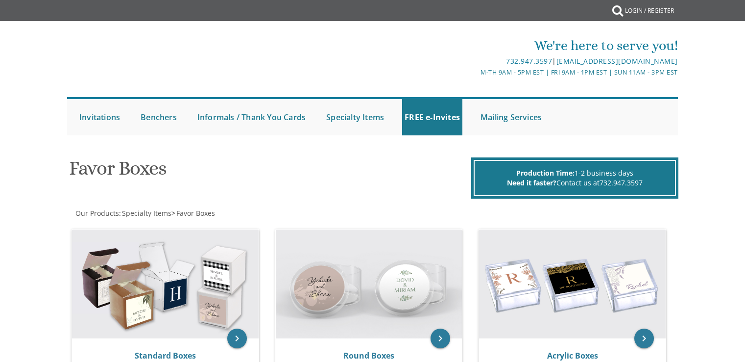 This screenshot has width=745, height=362. Describe the element at coordinates (475, 46) in the screenshot. I see `div: We're here to serve you!` at that location.